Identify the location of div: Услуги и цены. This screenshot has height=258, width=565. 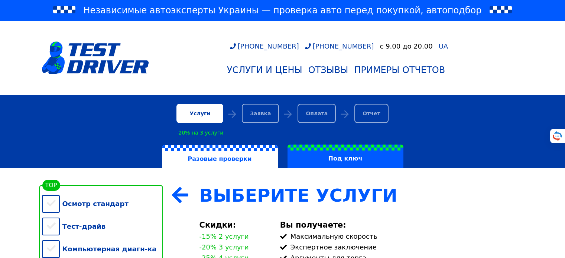
(264, 70).